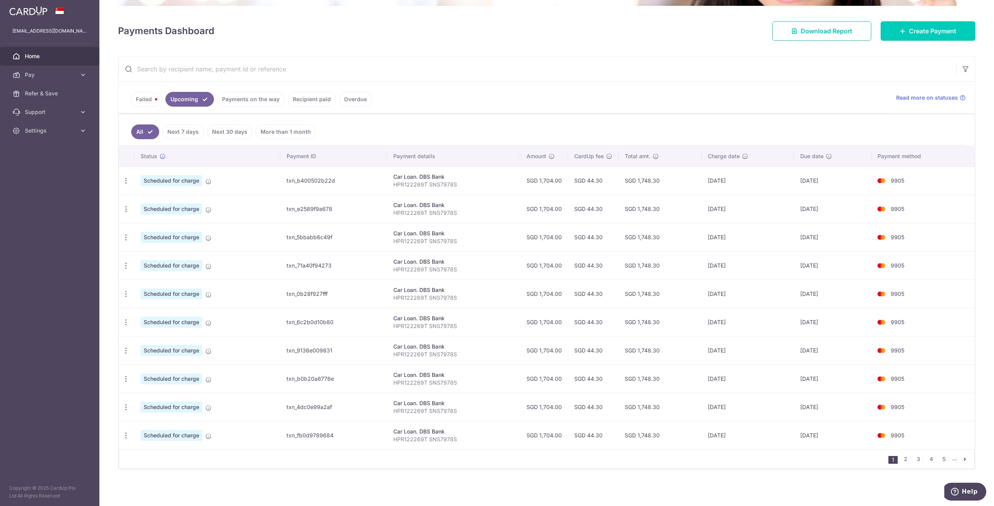 This screenshot has height=506, width=994. Describe the element at coordinates (229, 132) in the screenshot. I see `a: Next 30 days` at that location.